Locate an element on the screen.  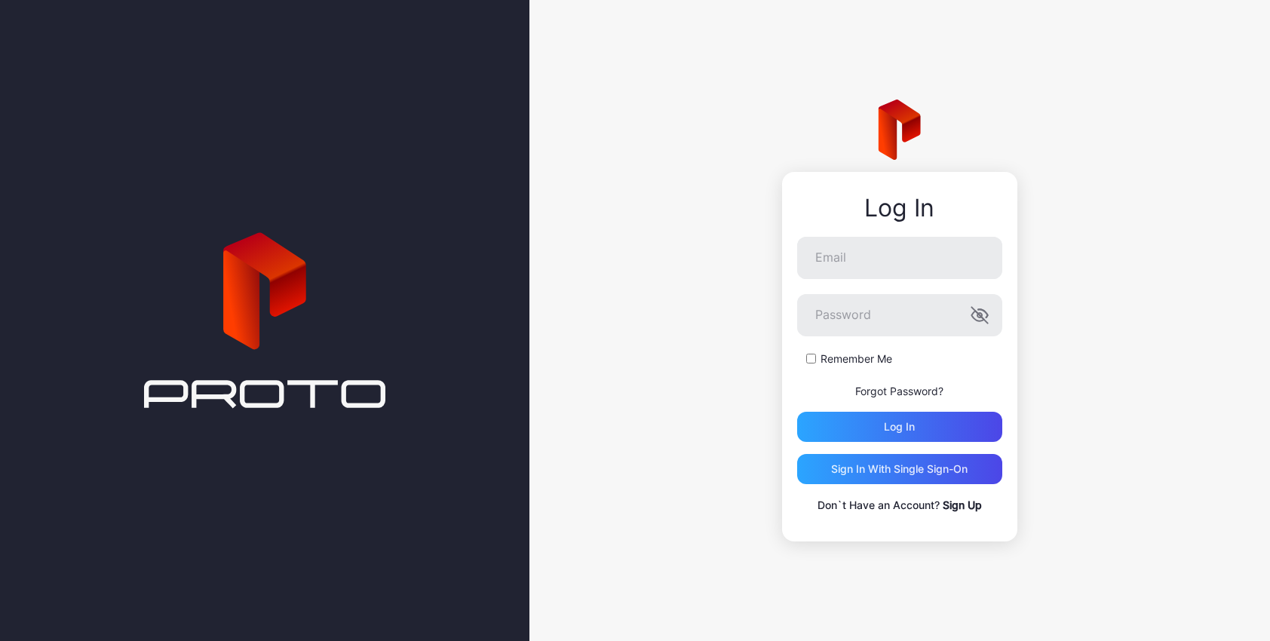
input: Email is located at coordinates (900, 258).